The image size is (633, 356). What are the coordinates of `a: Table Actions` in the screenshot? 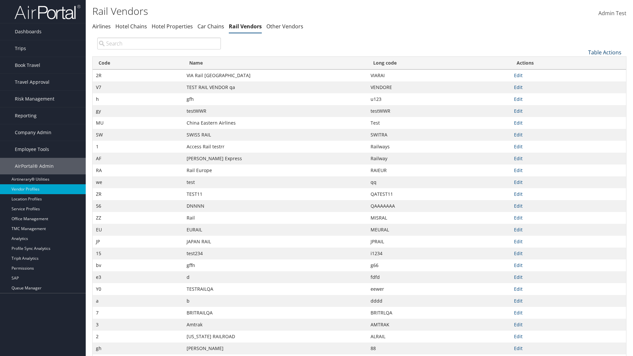 It's located at (604, 52).